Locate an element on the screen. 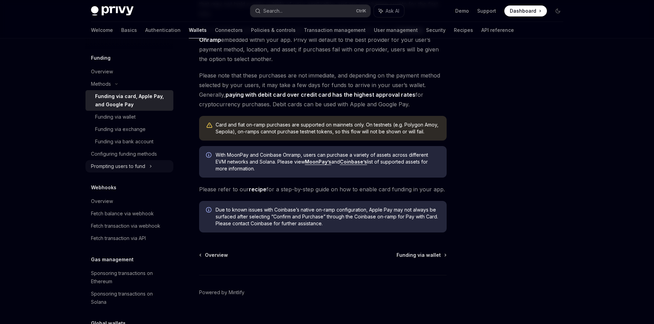 The width and height of the screenshot is (654, 324). a: Funding via card, Apple Pay, and Google Pay is located at coordinates (129, 101).